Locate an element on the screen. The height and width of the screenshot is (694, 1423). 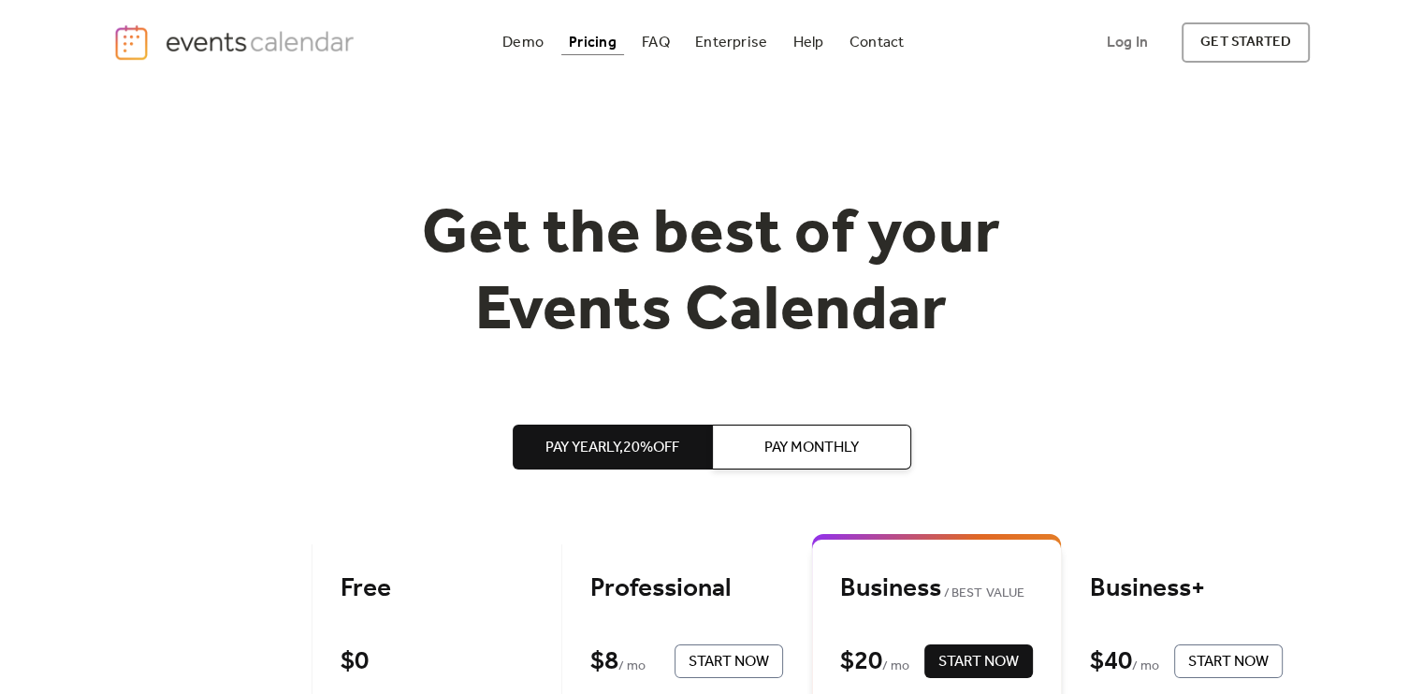
a: home is located at coordinates (237, 42).